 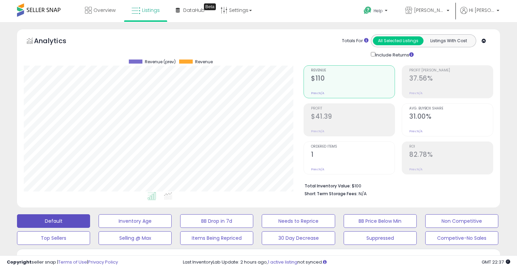 What do you see at coordinates (398, 41) in the screenshot?
I see `button: All Selected Listings` at bounding box center [398, 41].